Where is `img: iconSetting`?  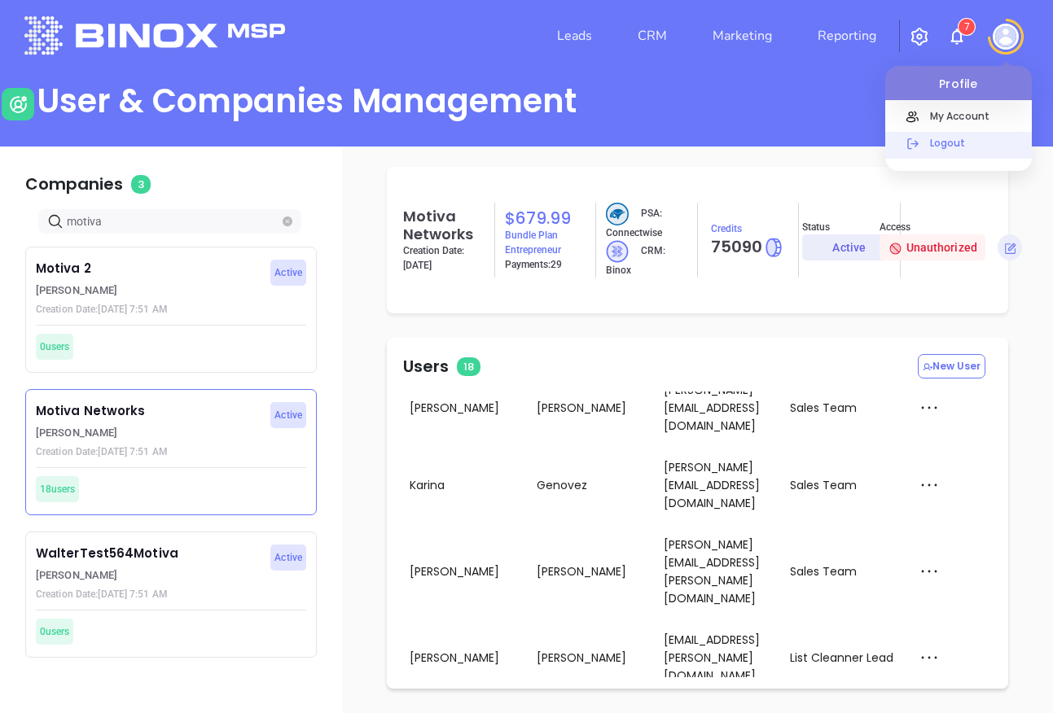 img: iconSetting is located at coordinates (919, 37).